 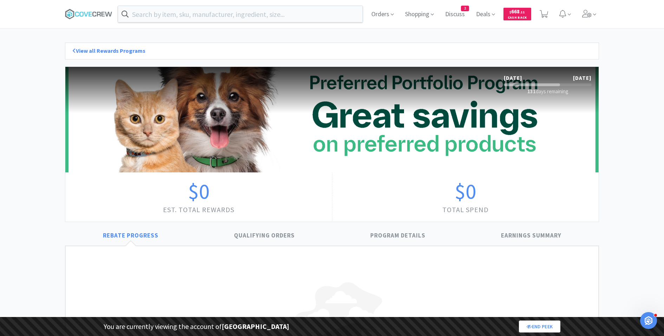 I want to click on input: Search by item, sku, manufacturer, ingredient, size..., so click(x=240, y=14).